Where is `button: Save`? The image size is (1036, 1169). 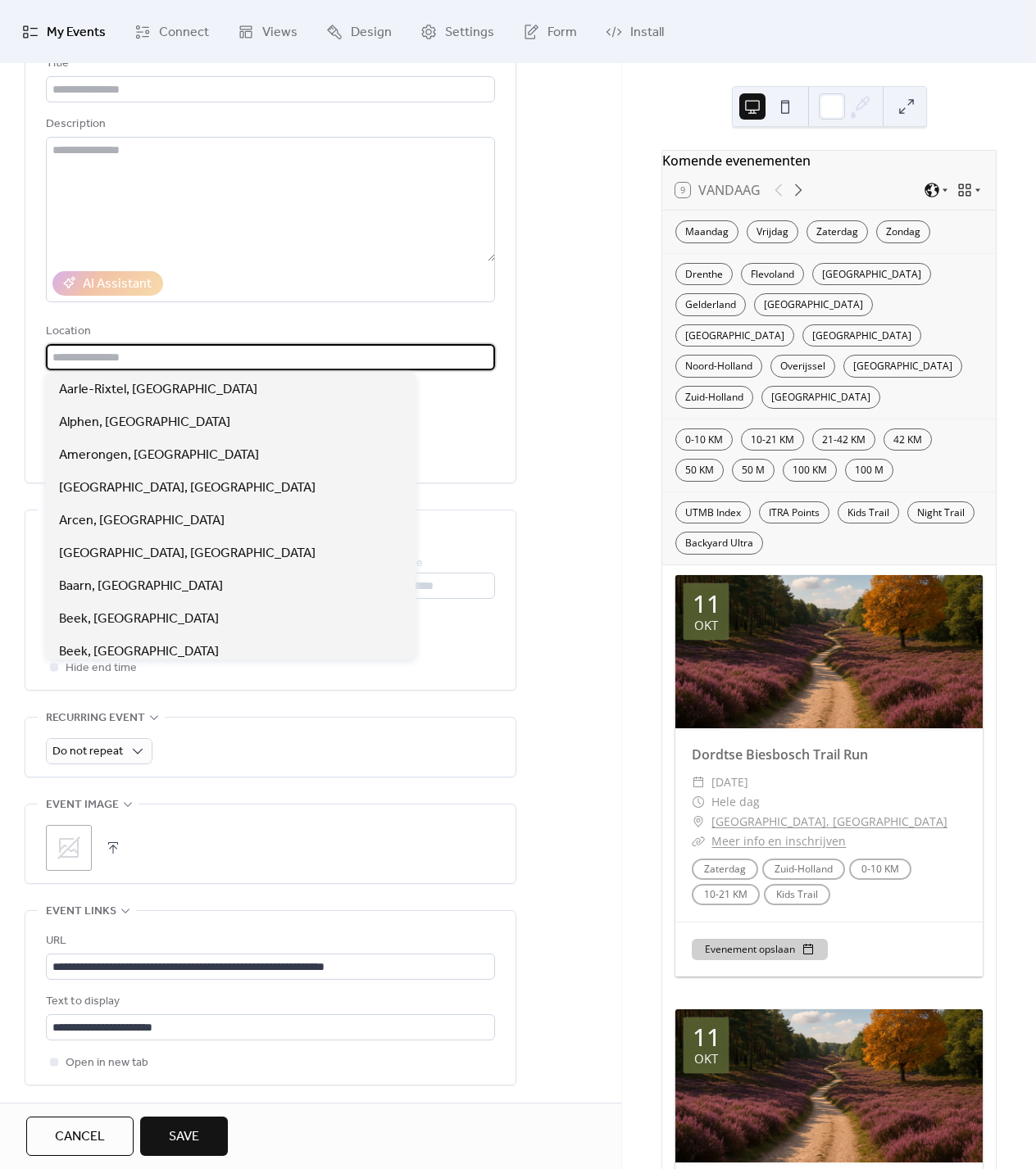 button: Save is located at coordinates (184, 1136).